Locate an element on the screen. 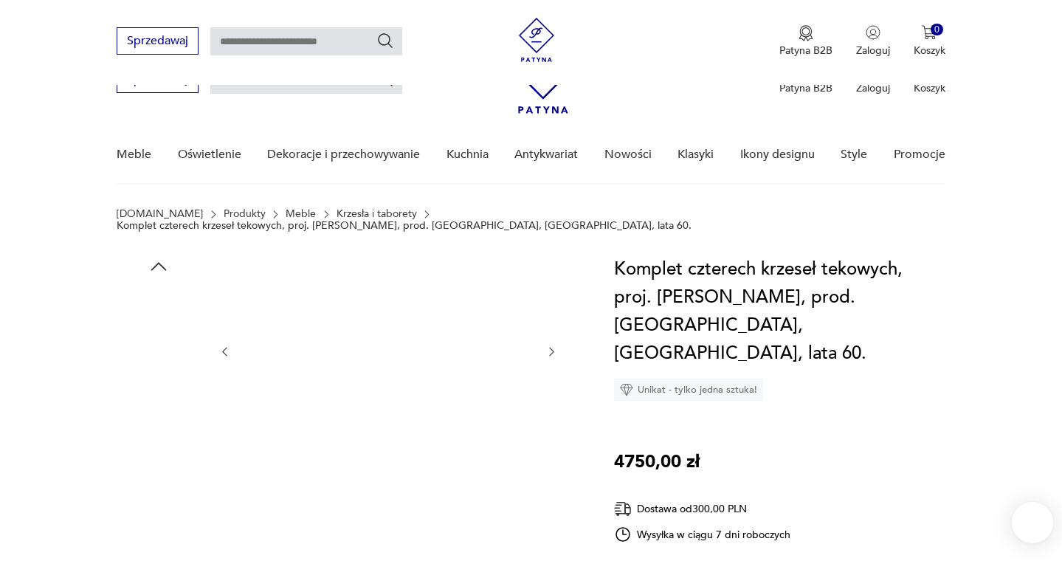 The image size is (1062, 561). button: Sprzedawaj is located at coordinates (157, 41).